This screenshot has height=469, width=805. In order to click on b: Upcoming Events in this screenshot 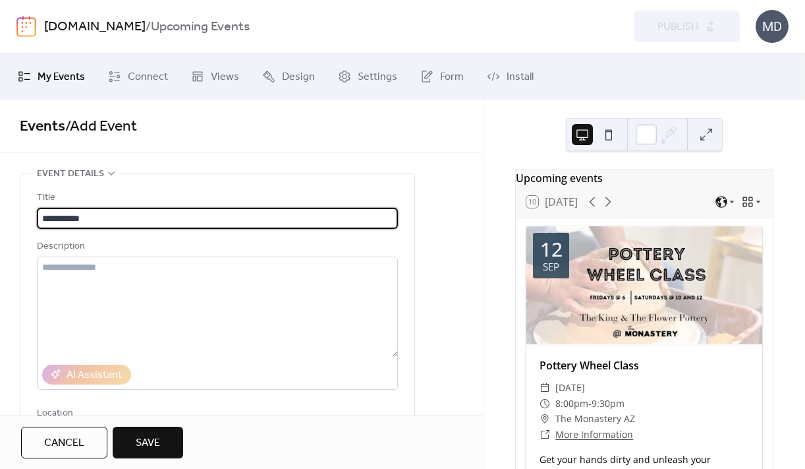, I will do `click(200, 27)`.